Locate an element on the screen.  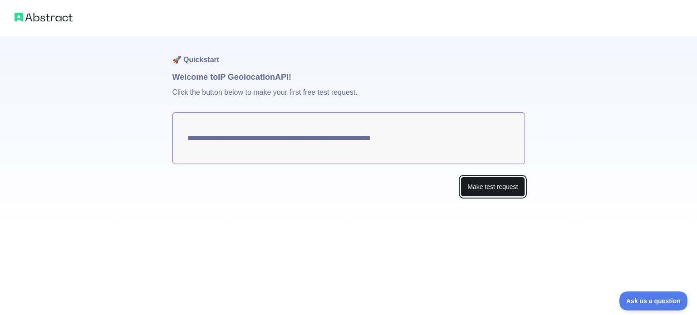
h1: 🚀 Quickstart is located at coordinates (348, 54).